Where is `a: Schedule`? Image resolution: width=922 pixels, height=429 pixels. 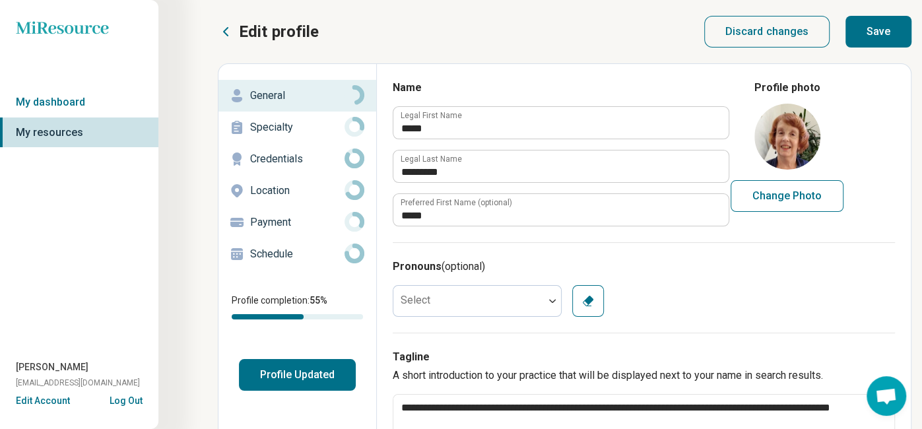 a: Schedule is located at coordinates (297, 254).